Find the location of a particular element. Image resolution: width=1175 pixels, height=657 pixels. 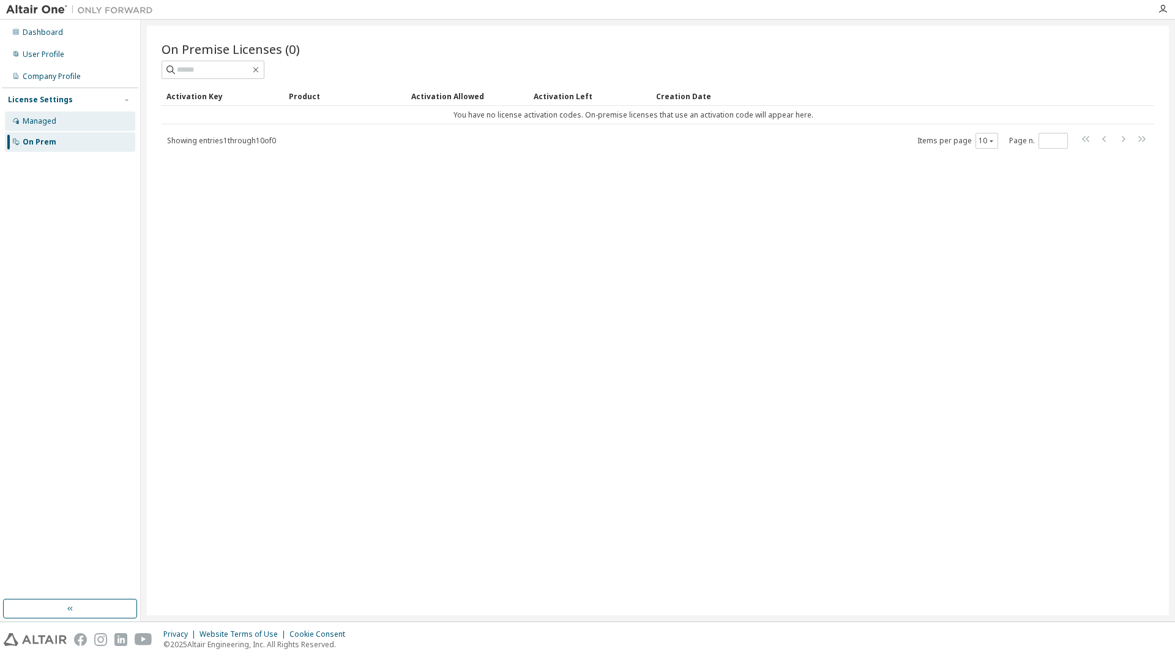

div: Managed is located at coordinates (39, 121).